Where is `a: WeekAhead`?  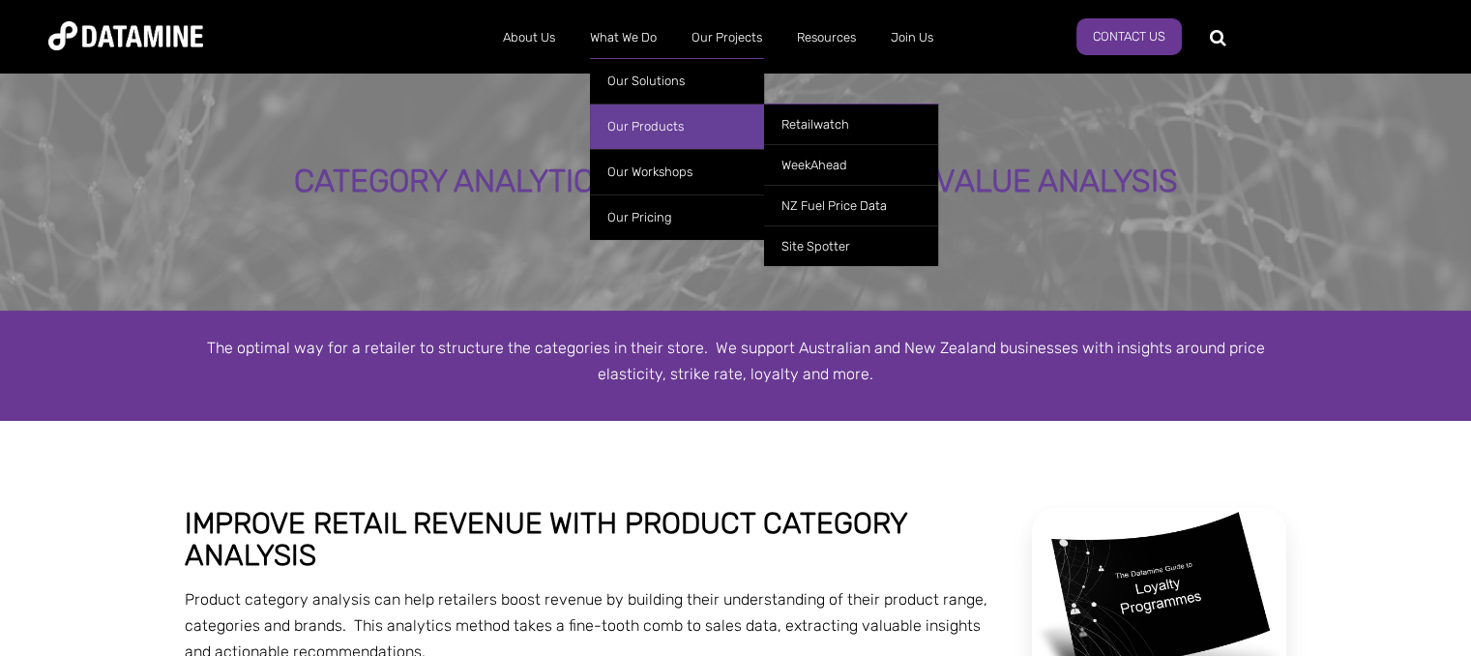 a: WeekAhead is located at coordinates (851, 164).